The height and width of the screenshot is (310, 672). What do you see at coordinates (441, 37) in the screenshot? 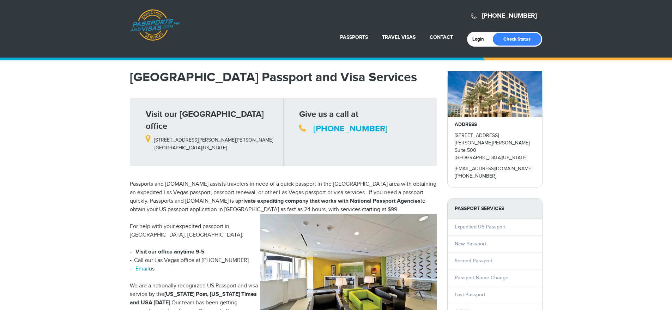
I see `a: Contact` at bounding box center [441, 37].